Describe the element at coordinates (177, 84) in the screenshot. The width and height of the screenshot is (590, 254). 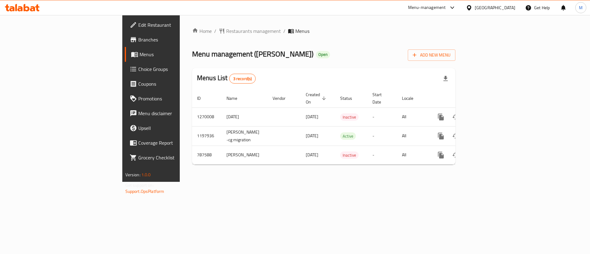
I see `span: Coupons` at that location.